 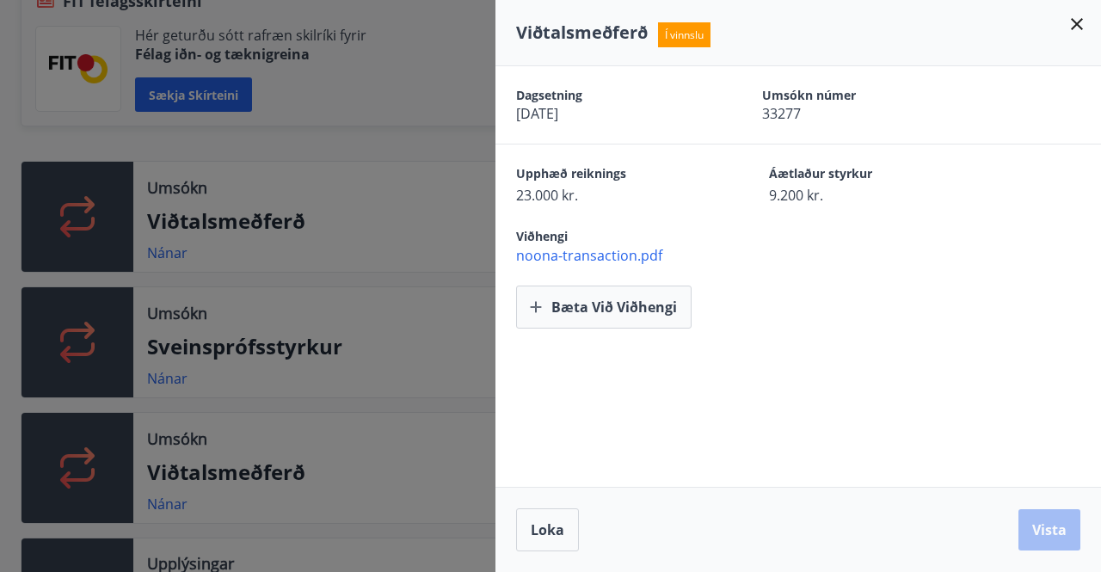 What do you see at coordinates (542, 236) in the screenshot?
I see `span: Viðhengi` at bounding box center [542, 236].